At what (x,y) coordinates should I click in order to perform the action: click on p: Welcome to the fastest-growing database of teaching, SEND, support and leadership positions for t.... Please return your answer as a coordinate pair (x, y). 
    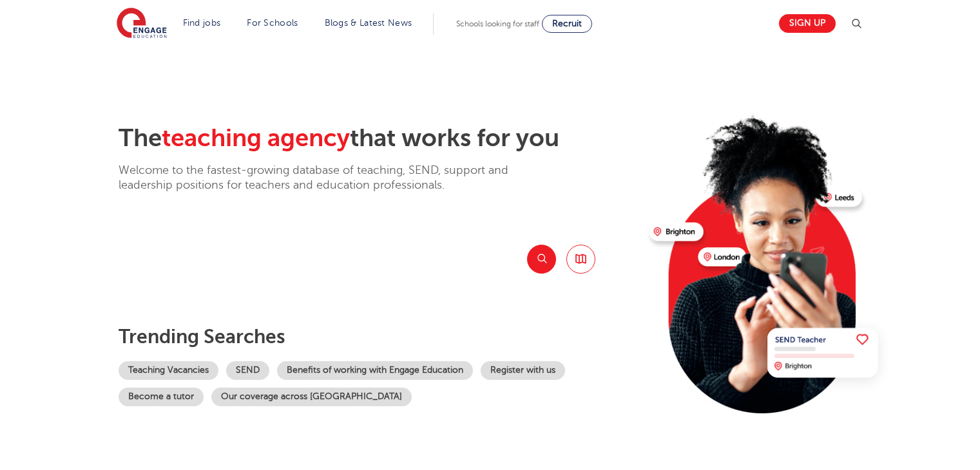
    Looking at the image, I should click on (331, 178).